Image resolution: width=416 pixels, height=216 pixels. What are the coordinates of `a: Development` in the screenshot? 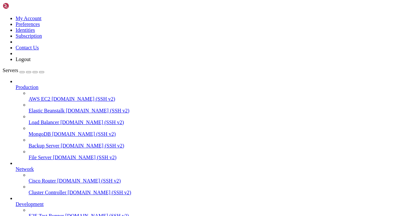 It's located at (214, 204).